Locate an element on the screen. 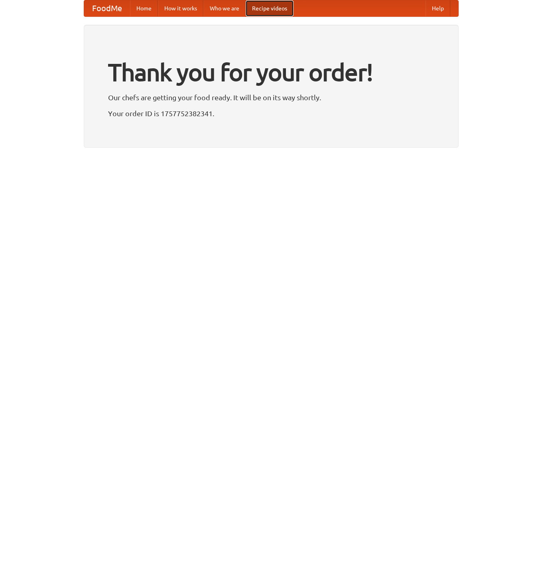 The width and height of the screenshot is (542, 565). p: Your order ID is 1757752382341. is located at coordinates (271, 113).